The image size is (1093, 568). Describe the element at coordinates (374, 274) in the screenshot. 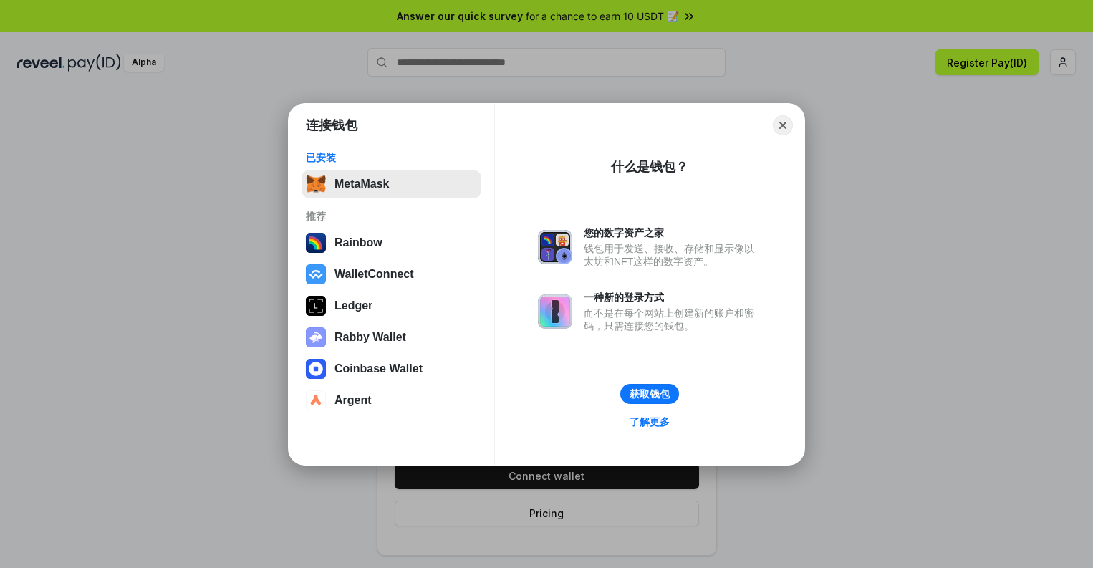

I see `div: WalletConnect` at that location.